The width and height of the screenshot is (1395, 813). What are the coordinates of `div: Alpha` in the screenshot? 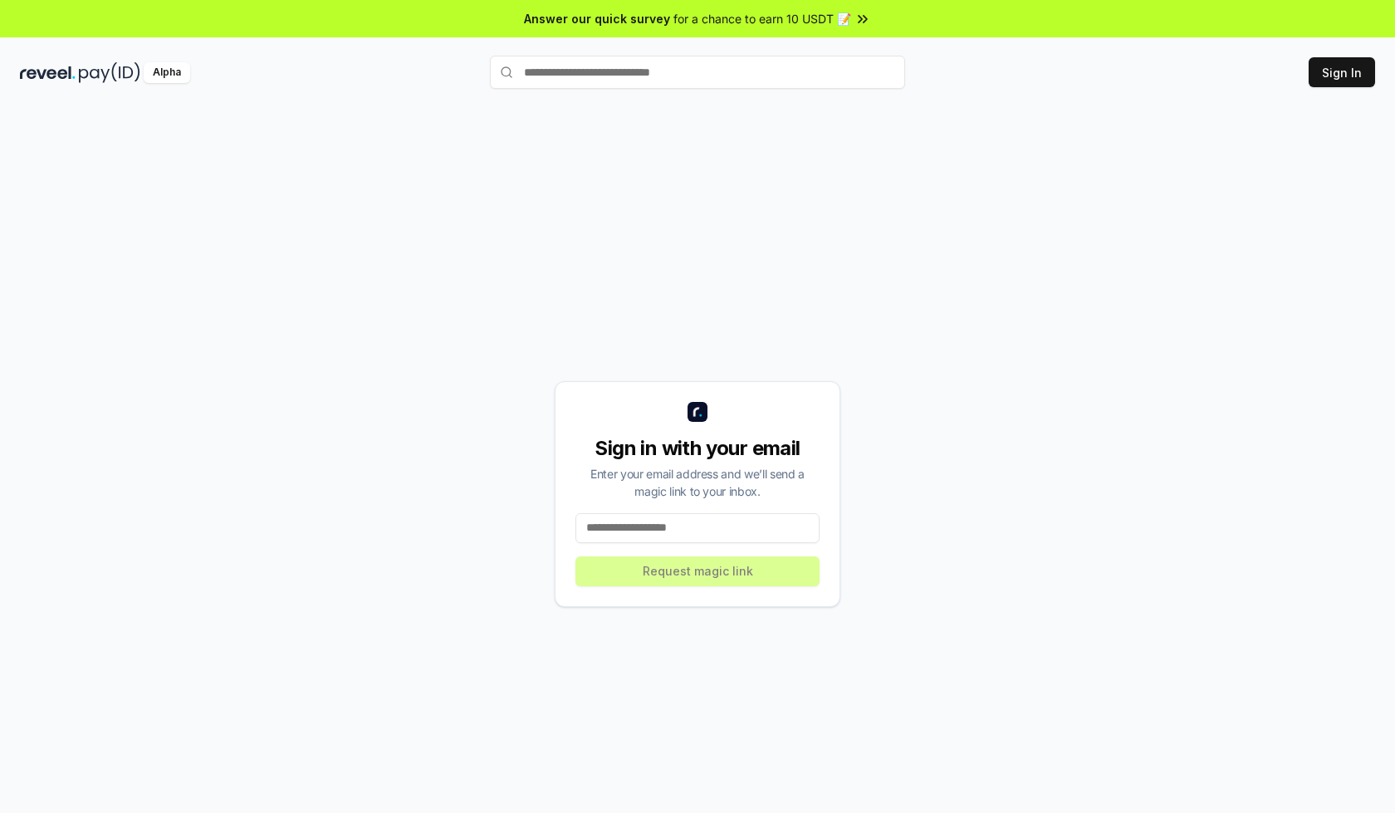 It's located at (167, 72).